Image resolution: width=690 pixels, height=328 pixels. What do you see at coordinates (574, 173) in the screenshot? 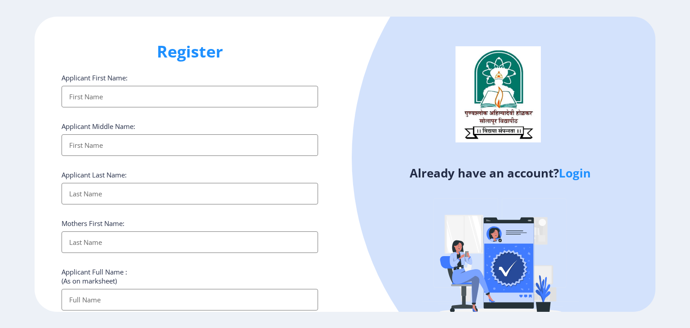
I see `a: Login` at bounding box center [574, 173].